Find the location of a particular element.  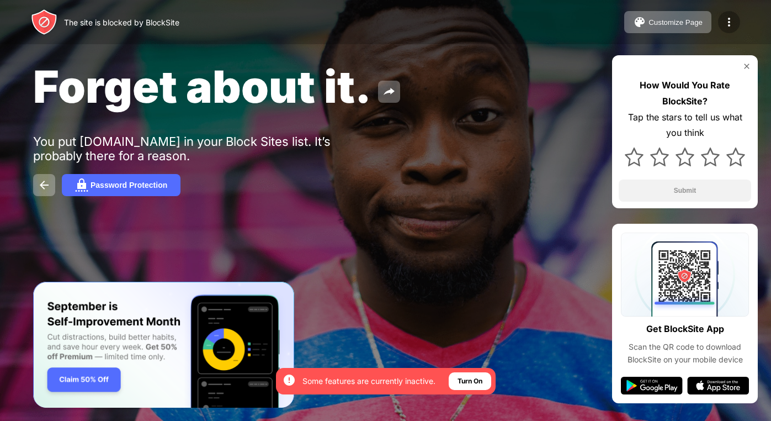

img: menu-icon.svg is located at coordinates (729, 22).